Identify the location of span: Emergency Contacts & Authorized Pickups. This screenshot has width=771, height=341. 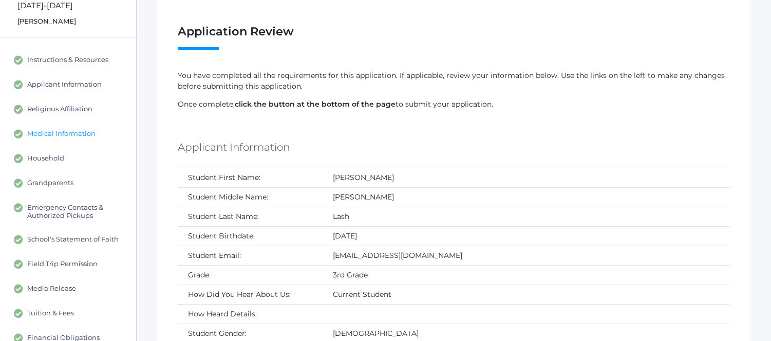
(77, 212).